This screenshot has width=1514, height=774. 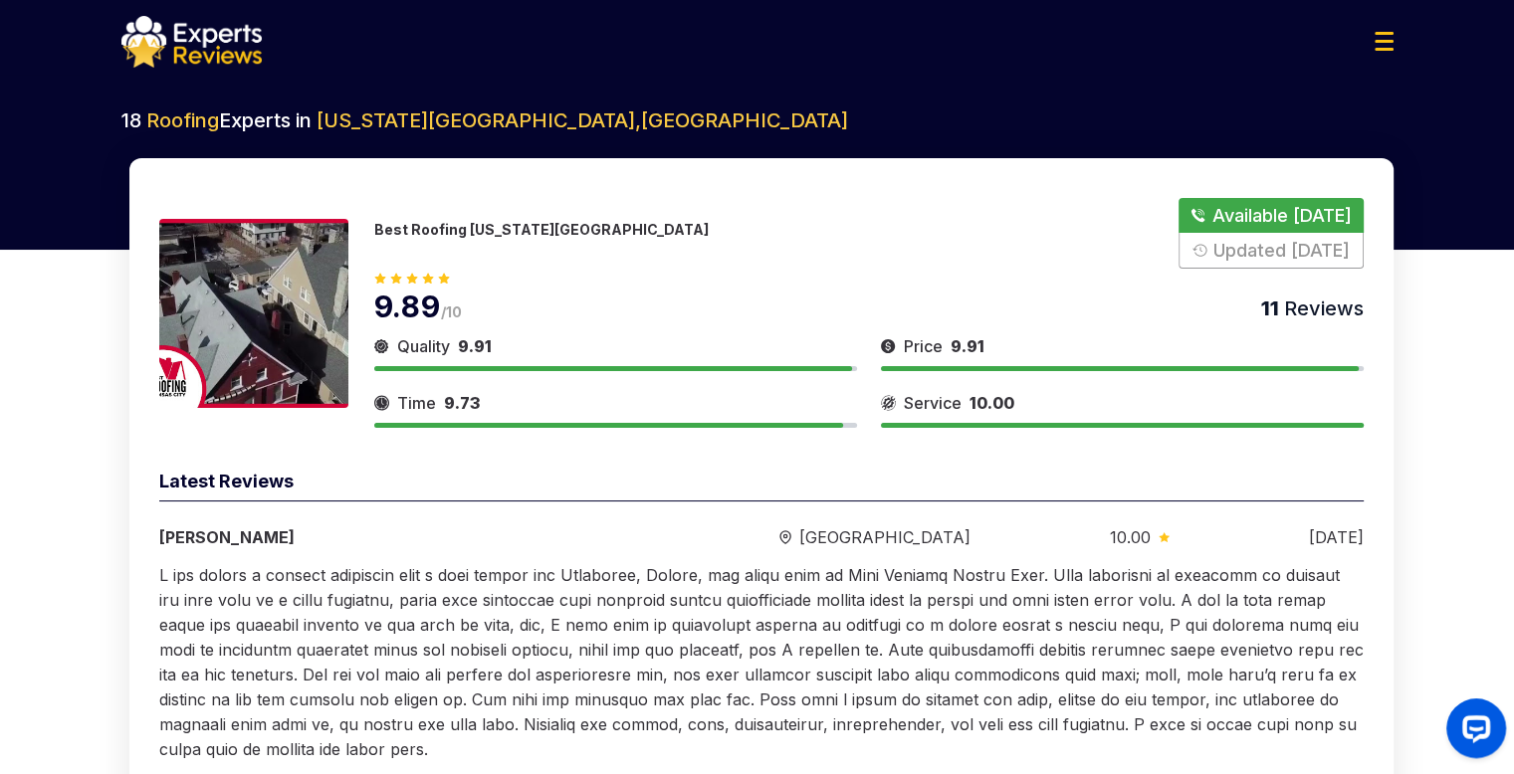 What do you see at coordinates (1270, 309) in the screenshot?
I see `span: 11` at bounding box center [1270, 309].